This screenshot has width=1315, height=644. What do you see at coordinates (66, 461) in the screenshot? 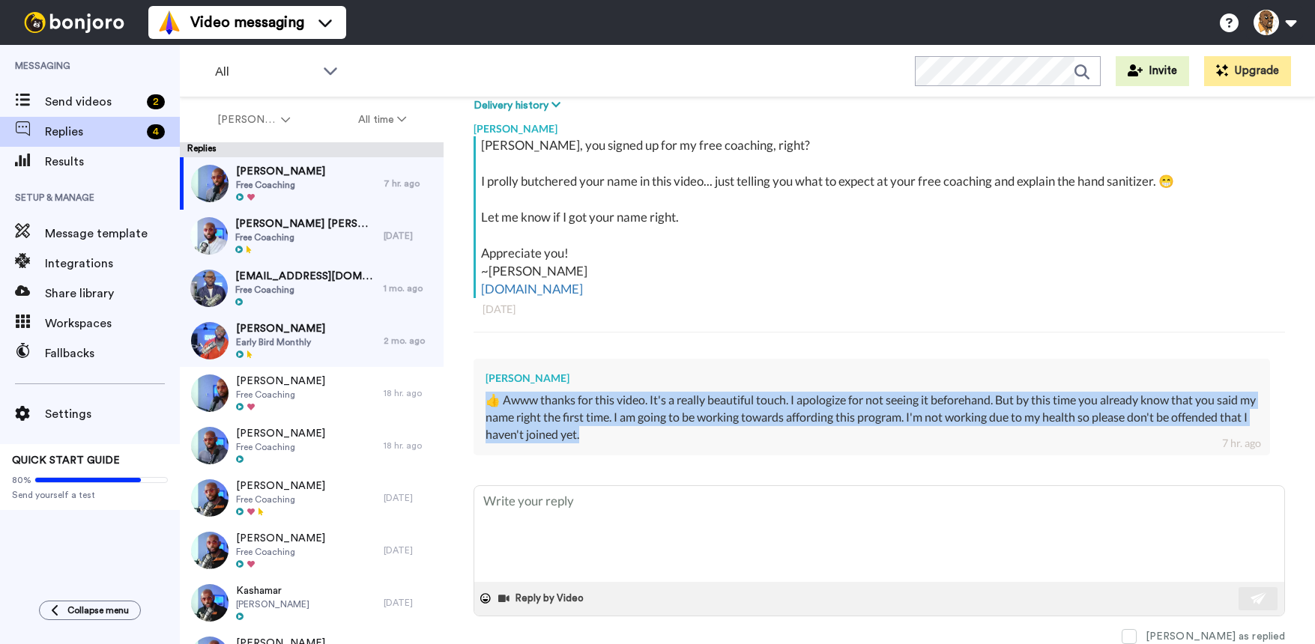
I see `span: QUICK START GUIDE` at bounding box center [66, 461].